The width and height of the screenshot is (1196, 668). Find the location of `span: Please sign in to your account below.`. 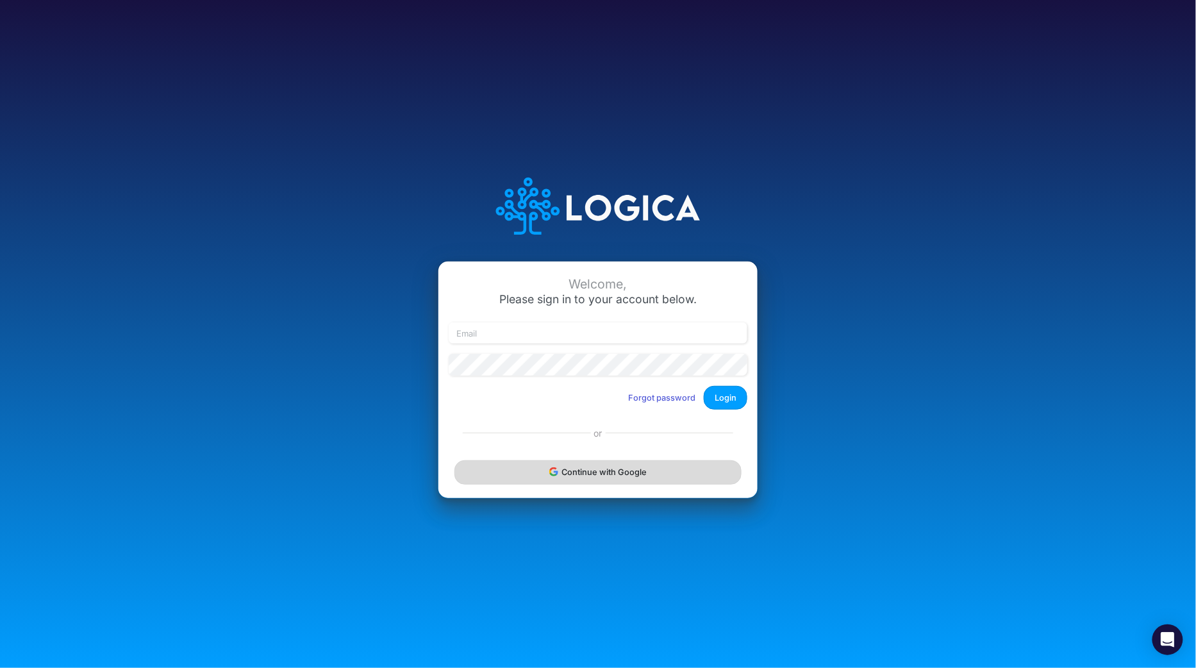

span: Please sign in to your account below. is located at coordinates (598, 299).